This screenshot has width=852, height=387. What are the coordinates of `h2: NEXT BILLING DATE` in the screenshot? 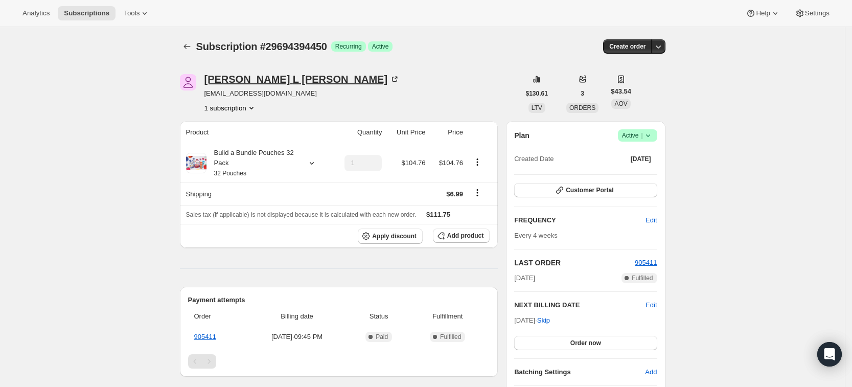 It's located at (579, 305).